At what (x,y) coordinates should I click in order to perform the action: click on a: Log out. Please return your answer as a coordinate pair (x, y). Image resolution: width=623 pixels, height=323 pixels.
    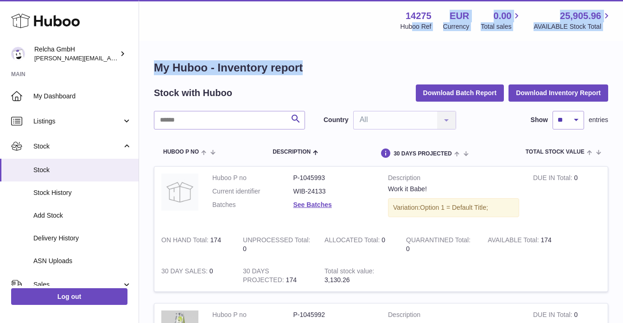
    Looking at the image, I should click on (69, 296).